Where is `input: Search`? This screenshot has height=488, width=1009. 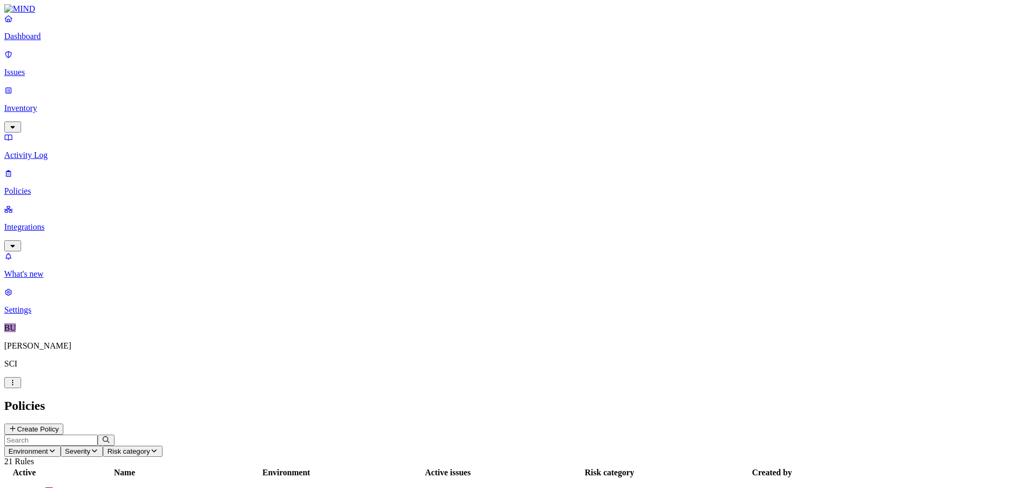
input: Search is located at coordinates (51, 440).